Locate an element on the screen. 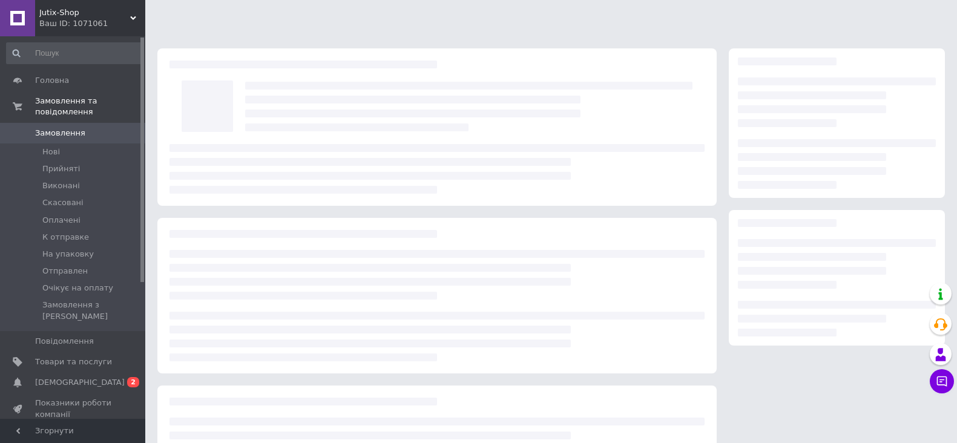 Image resolution: width=957 pixels, height=443 pixels. span: Замовлення is located at coordinates (60, 133).